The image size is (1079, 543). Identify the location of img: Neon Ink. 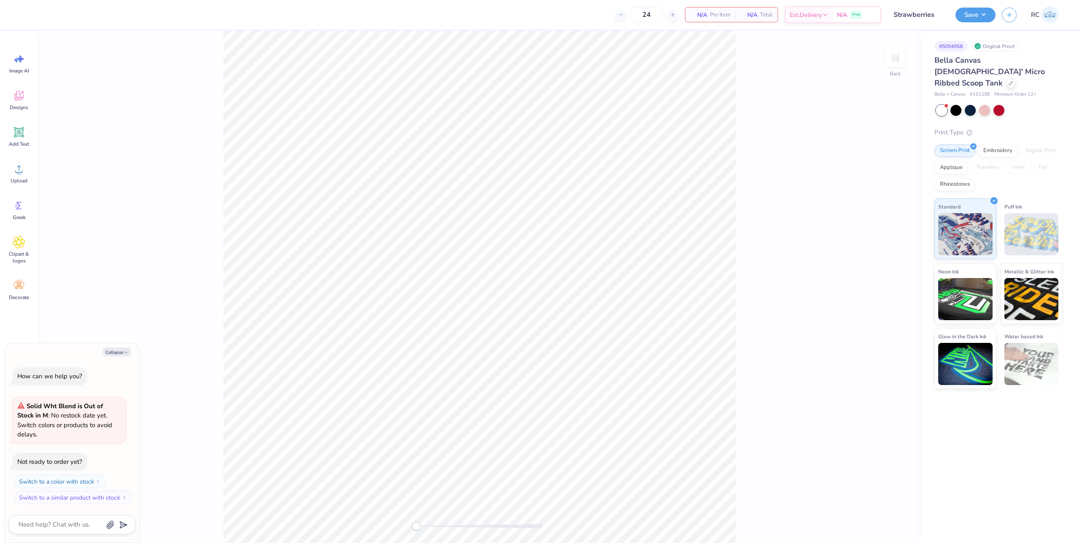
(965, 299).